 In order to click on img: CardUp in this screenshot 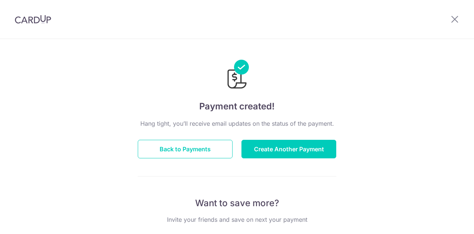, I will do `click(33, 19)`.